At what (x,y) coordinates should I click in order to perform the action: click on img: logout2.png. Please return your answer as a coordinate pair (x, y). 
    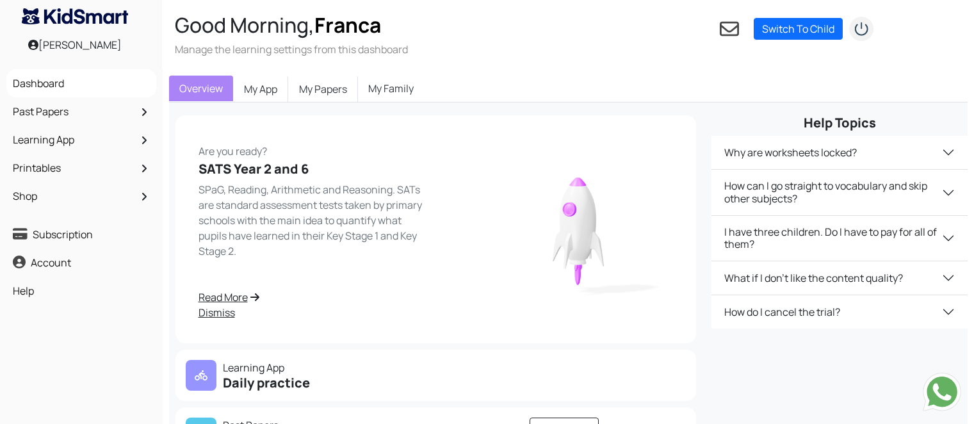
    Looking at the image, I should click on (861, 29).